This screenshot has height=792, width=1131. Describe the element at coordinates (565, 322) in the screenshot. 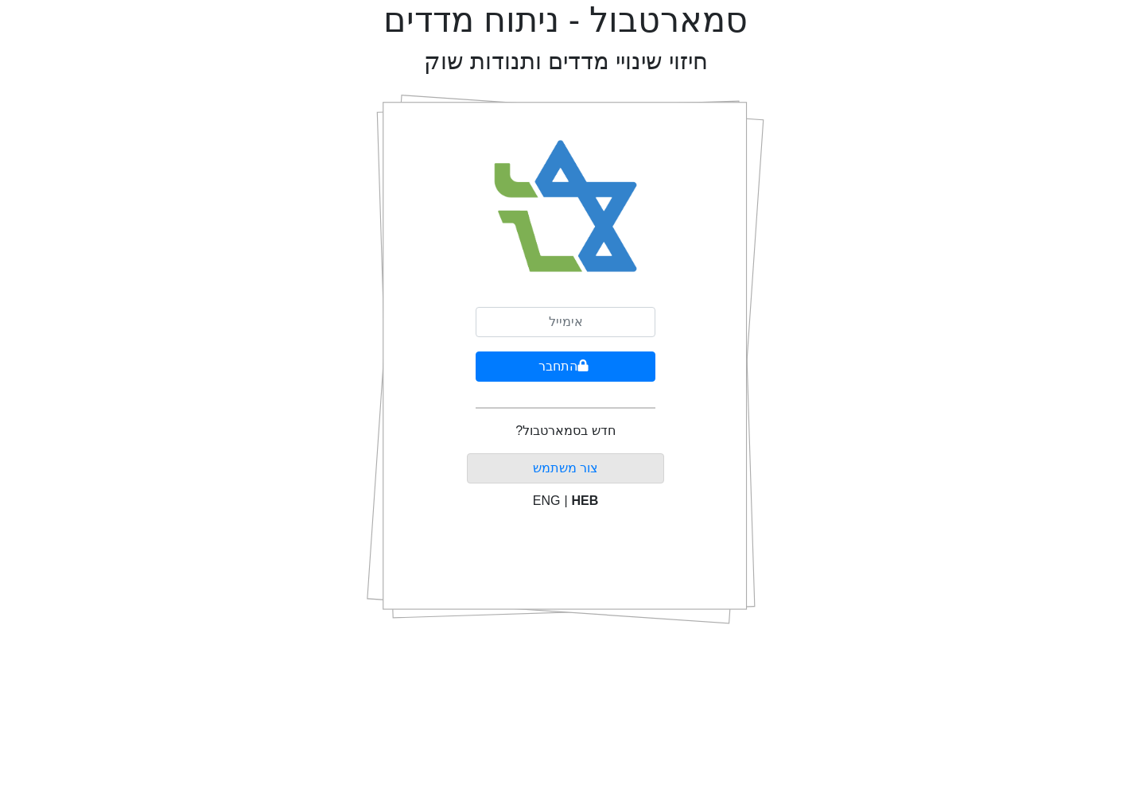

I see `input: אימייל` at that location.